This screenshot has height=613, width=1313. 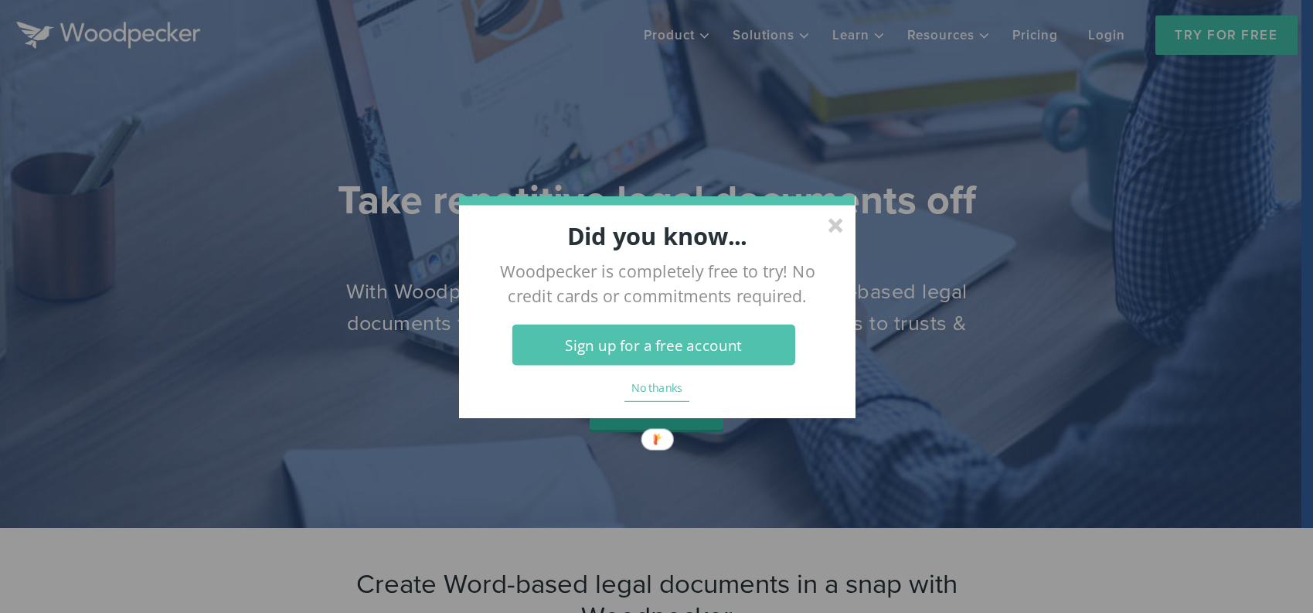 I want to click on div: Did you know..., so click(x=656, y=236).